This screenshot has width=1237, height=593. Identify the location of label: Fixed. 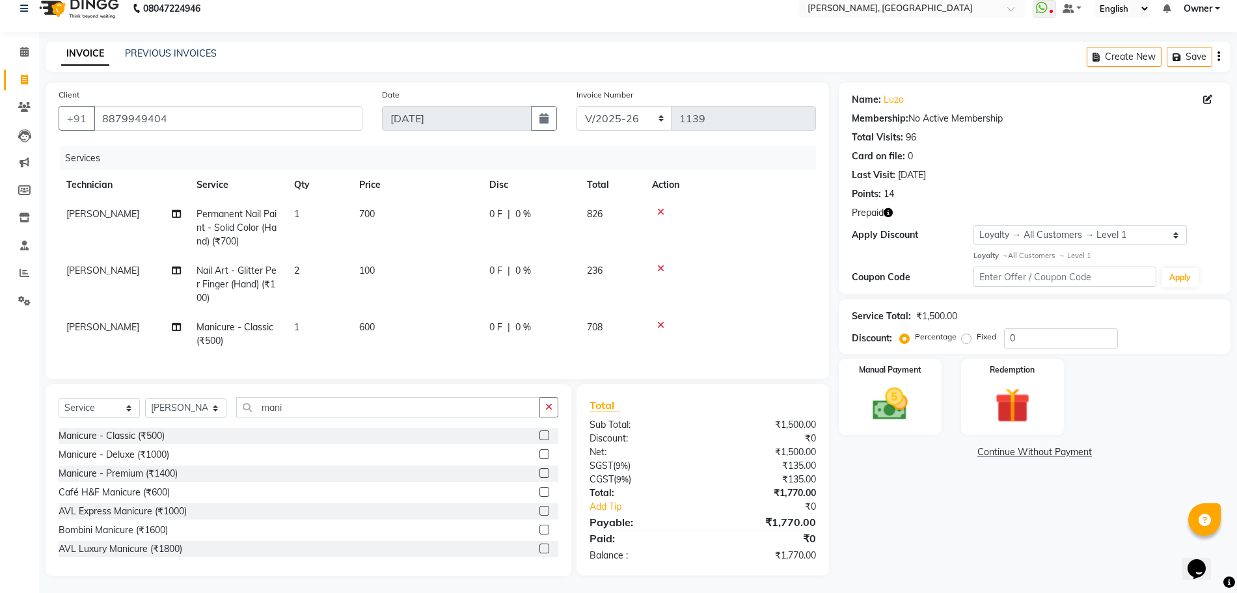
(986, 337).